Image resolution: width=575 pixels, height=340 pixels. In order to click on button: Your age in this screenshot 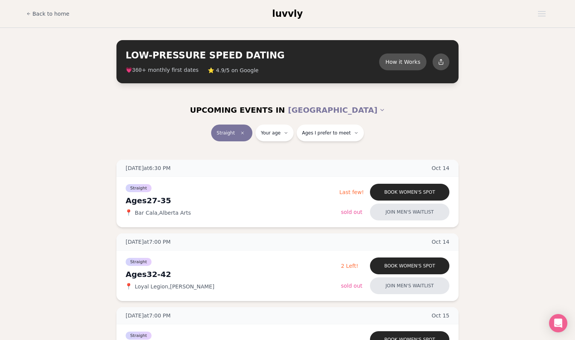, I will do `click(275, 133)`.